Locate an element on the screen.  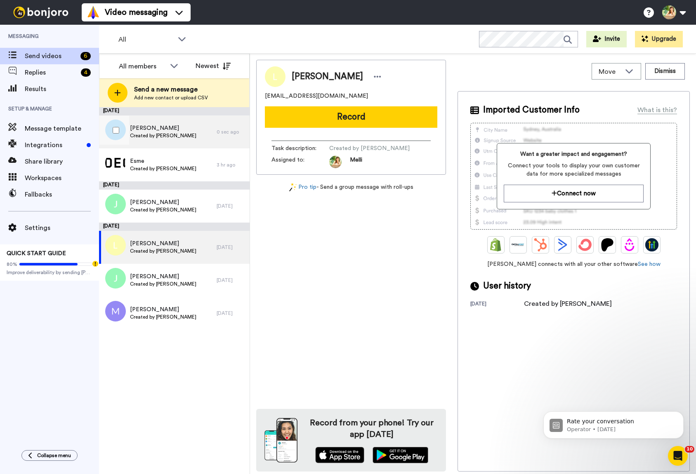
img: vm-color.svg is located at coordinates (93, 12).